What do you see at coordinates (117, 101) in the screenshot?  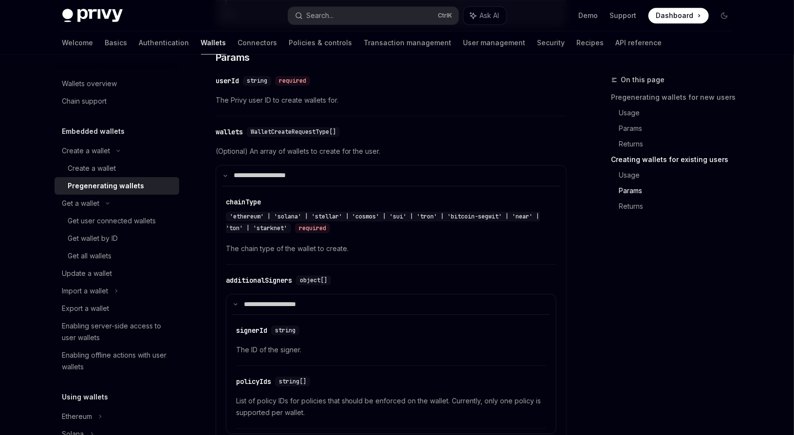 I see `a: Chain support` at bounding box center [117, 101].